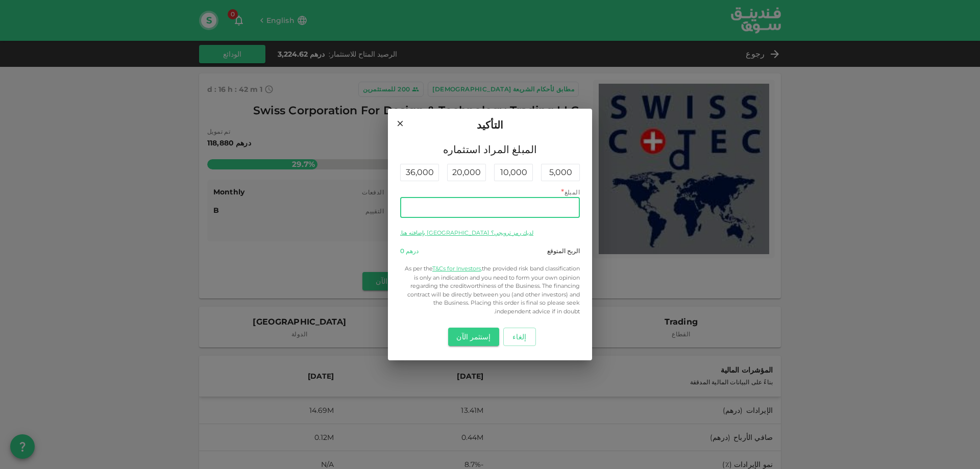  Describe the element at coordinates (473, 337) in the screenshot. I see `button: إستثمر الآن` at that location.